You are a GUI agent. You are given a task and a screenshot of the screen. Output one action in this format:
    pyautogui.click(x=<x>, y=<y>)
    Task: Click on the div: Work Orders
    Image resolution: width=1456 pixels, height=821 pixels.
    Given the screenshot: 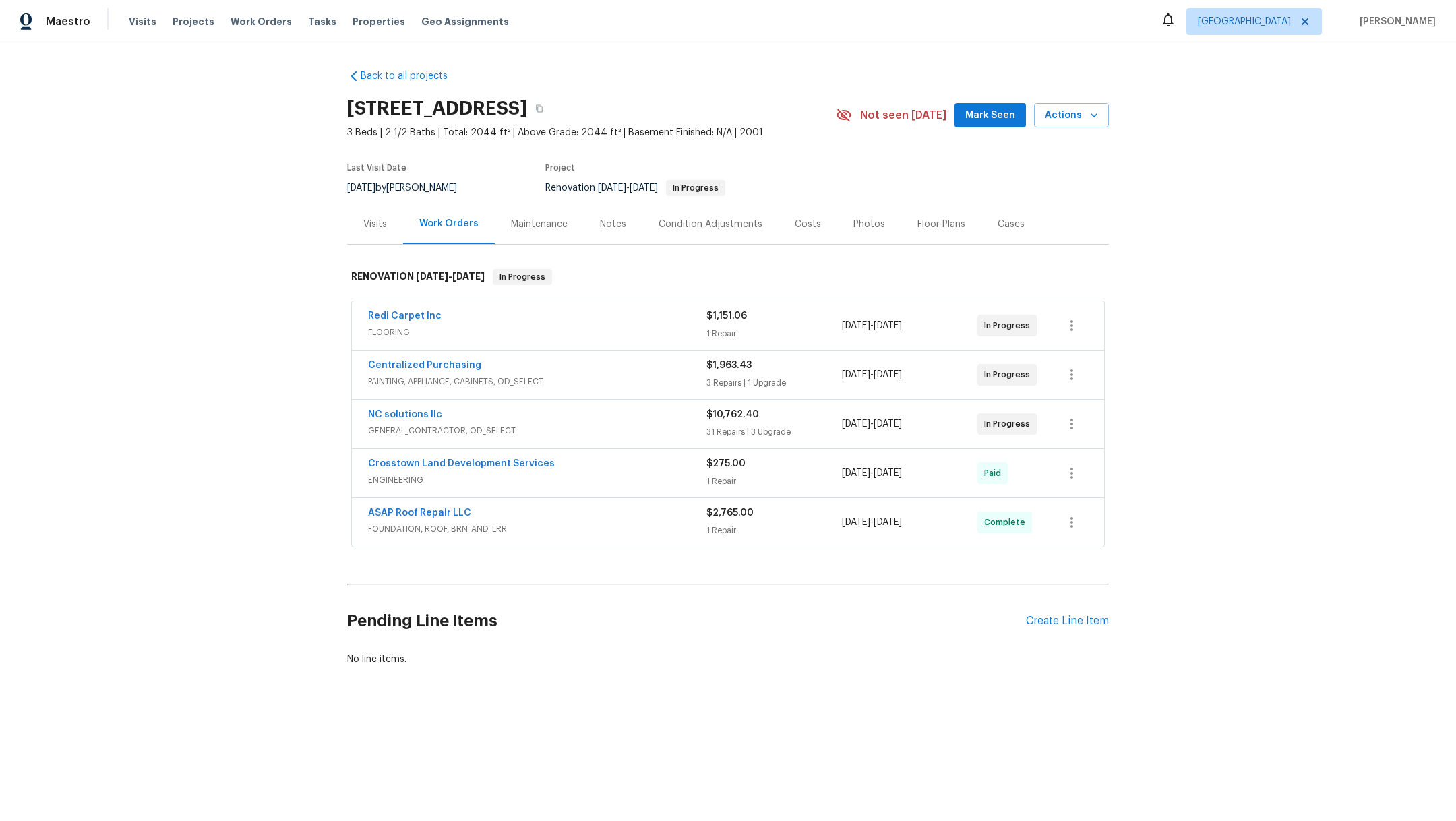 What is the action you would take?
    pyautogui.click(x=448, y=224)
    